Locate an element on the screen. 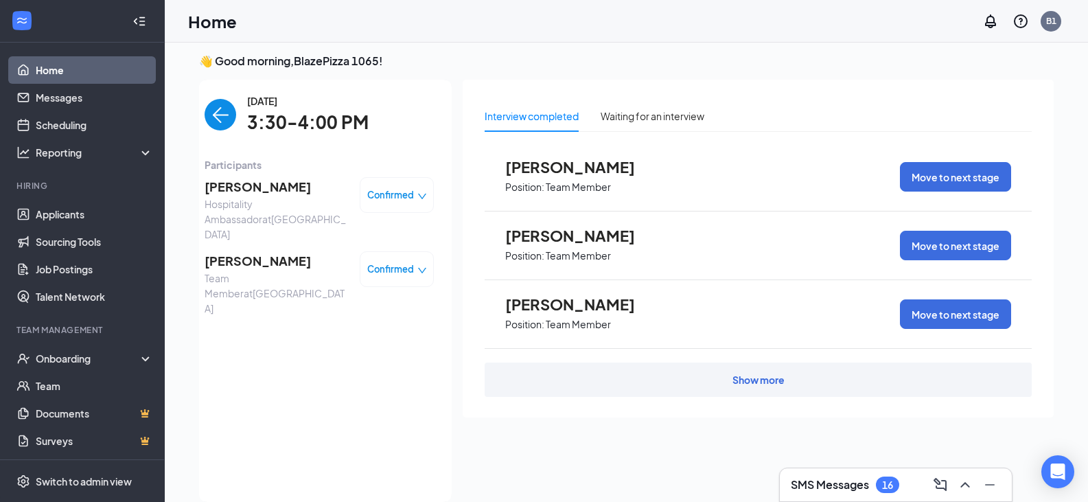 This screenshot has height=502, width=1088. svg: Collapse is located at coordinates (139, 21).